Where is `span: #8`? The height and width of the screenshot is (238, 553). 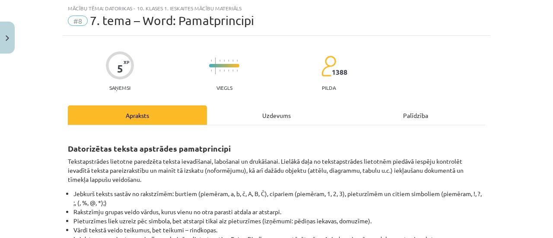 span: #8 is located at coordinates (78, 21).